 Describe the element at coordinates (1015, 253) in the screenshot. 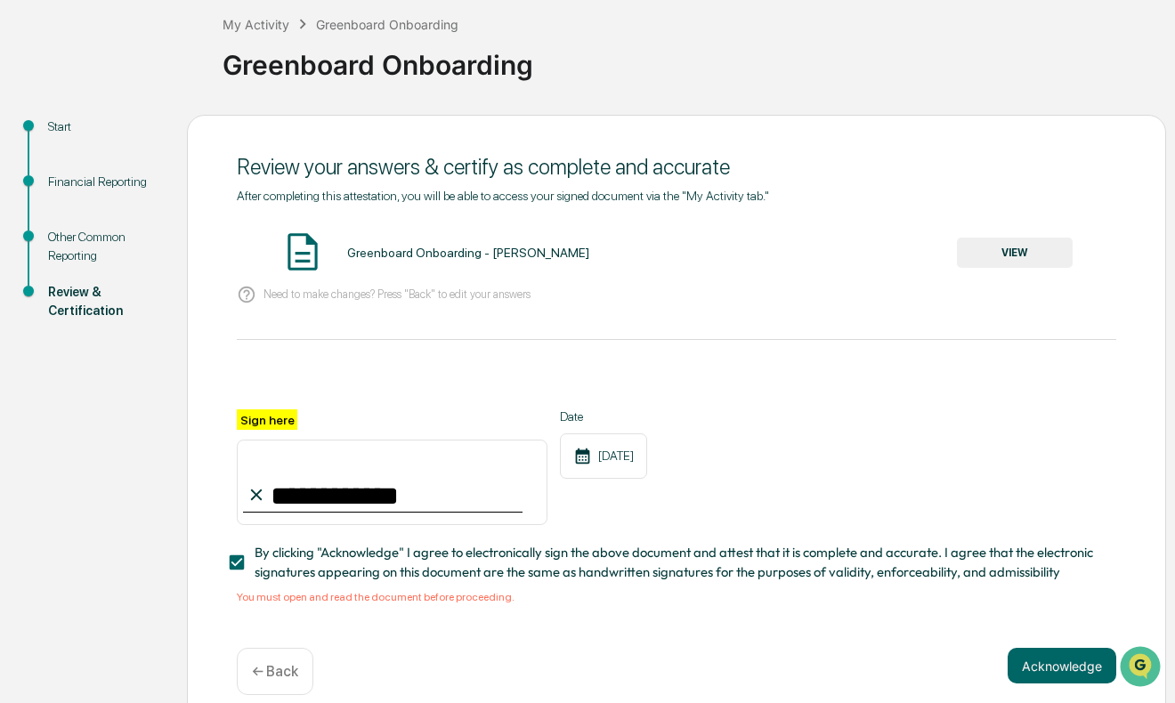

I see `button: VIEW` at that location.